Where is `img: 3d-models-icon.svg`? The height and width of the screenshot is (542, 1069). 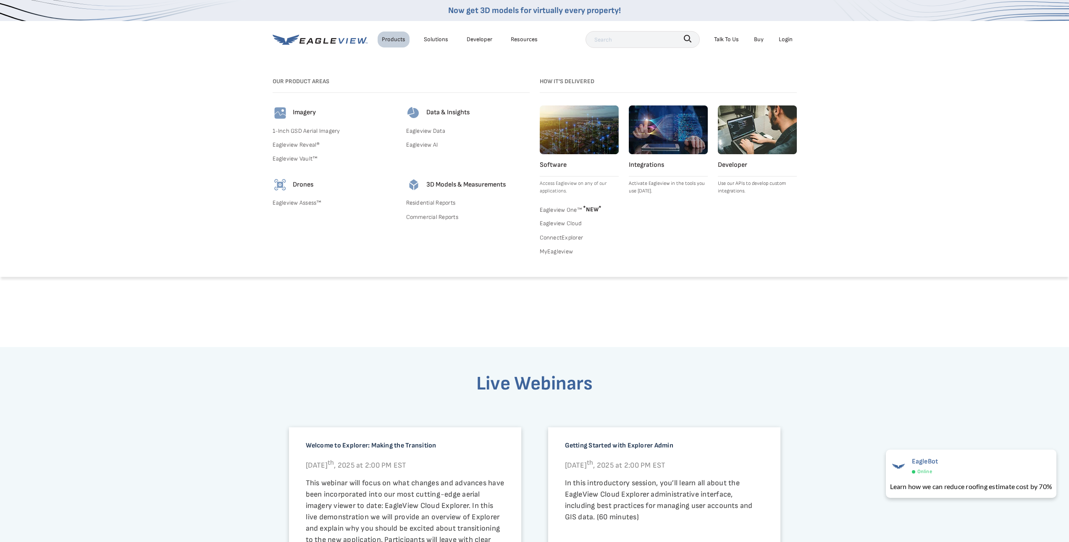
img: 3d-models-icon.svg is located at coordinates (414, 185).